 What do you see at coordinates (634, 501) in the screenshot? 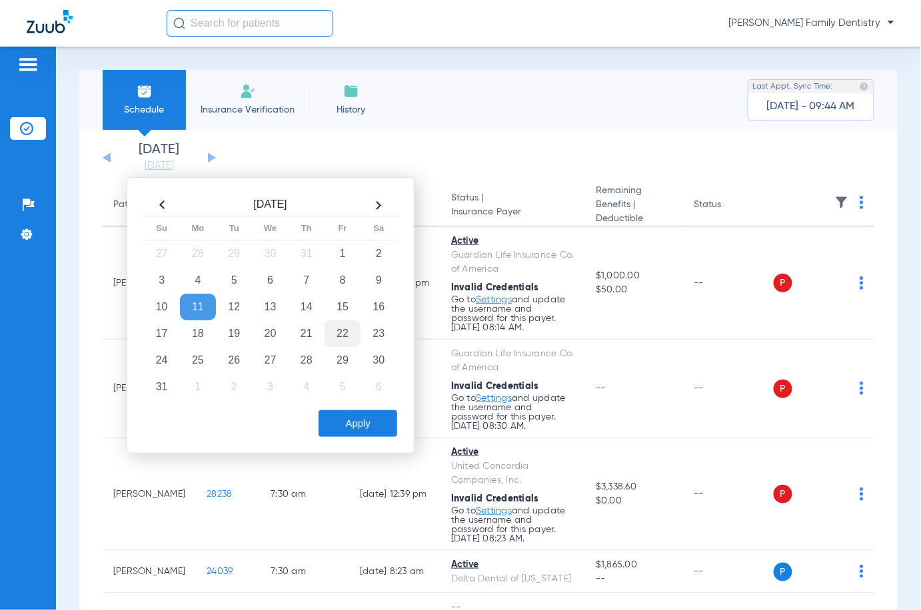
I see `span: $0.00` at bounding box center [634, 501].